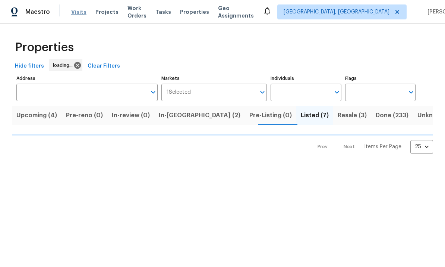  What do you see at coordinates (84, 115) in the screenshot?
I see `span: Pre-reno (0)` at bounding box center [84, 115].